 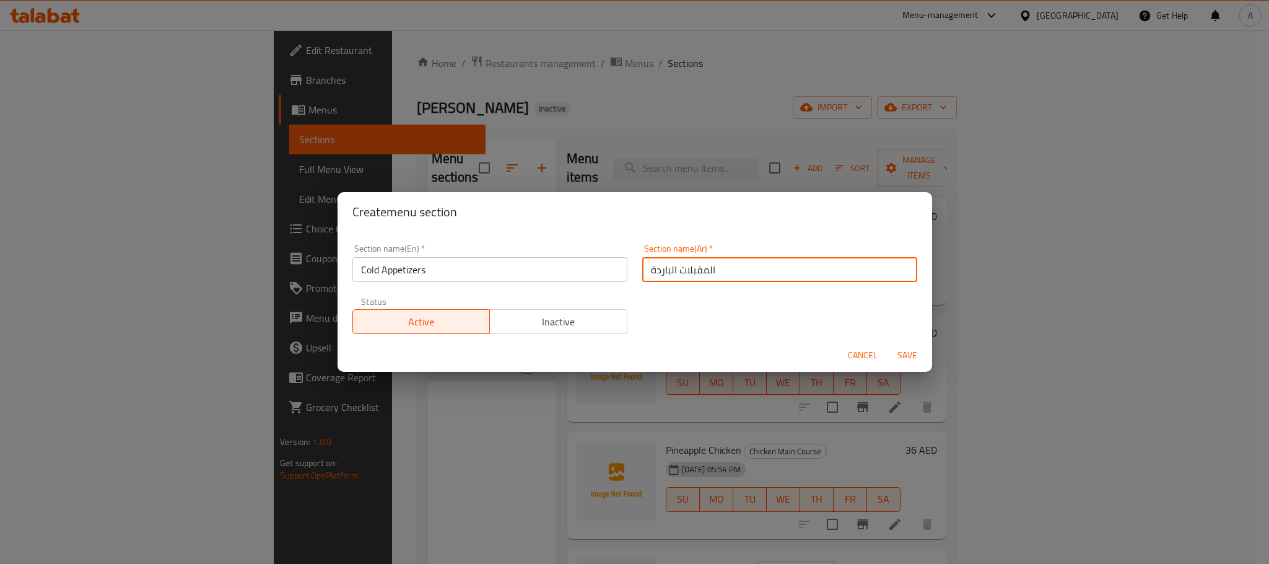 What do you see at coordinates (559, 321) in the screenshot?
I see `span: Inactive` at bounding box center [559, 321].